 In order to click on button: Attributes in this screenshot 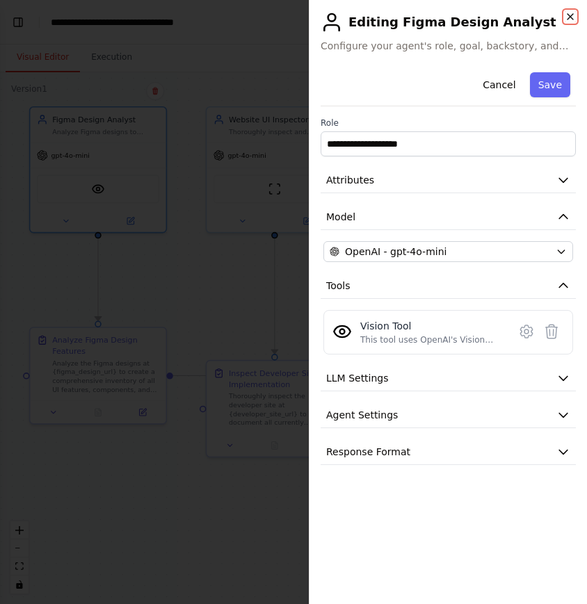, I will do `click(448, 180)`.